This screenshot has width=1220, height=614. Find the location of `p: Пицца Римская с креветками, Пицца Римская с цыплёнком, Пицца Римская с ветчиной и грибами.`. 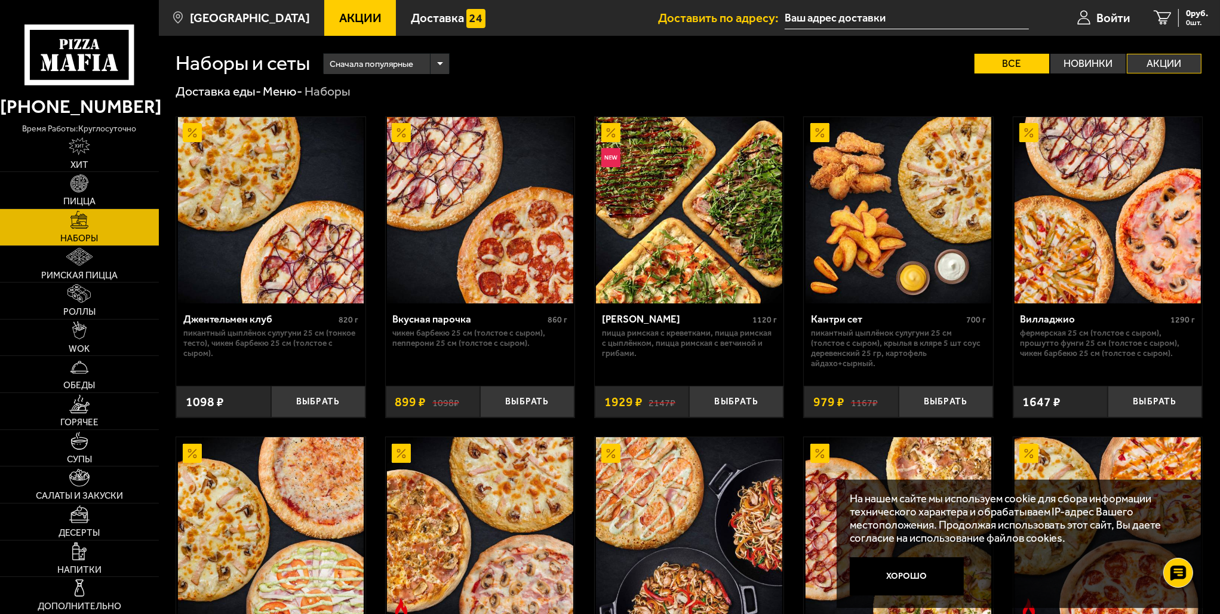

p: Пицца Римская с креветками, Пицца Римская с цыплёнком, Пицца Римская с ветчиной и грибами. is located at coordinates (689, 343).